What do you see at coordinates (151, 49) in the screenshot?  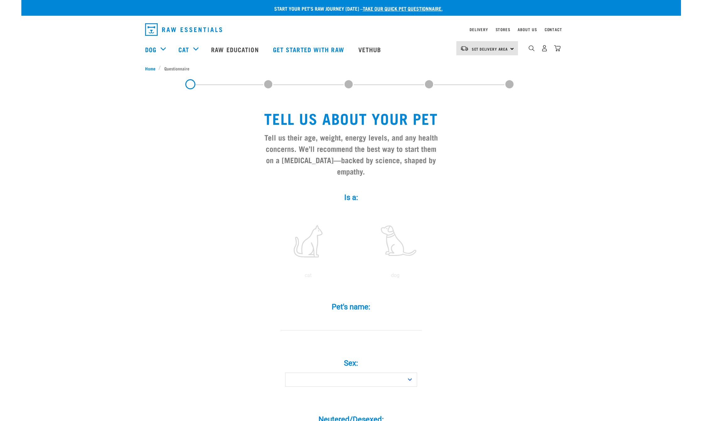 I see `a: Dog` at bounding box center [151, 49].